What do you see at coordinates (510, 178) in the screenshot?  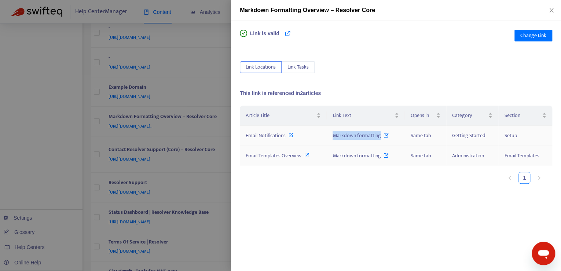 I see `li: Previous Page` at bounding box center [510, 178].